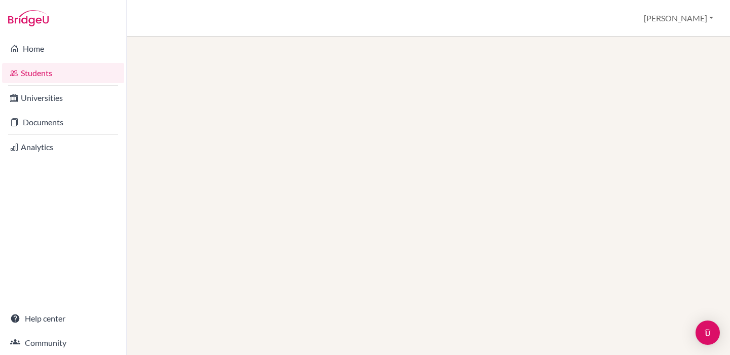 The width and height of the screenshot is (730, 355). Describe the element at coordinates (63, 73) in the screenshot. I see `a: Students` at that location.